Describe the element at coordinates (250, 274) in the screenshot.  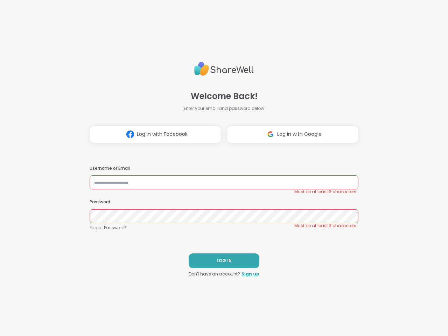
I see `a: Sign up` at that location.